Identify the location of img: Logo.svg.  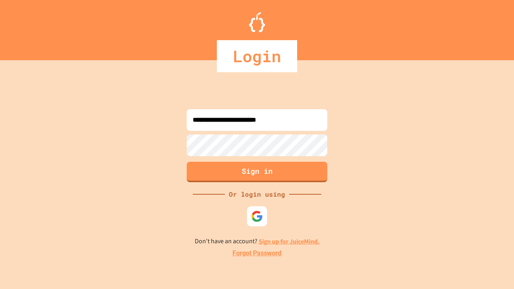
(257, 22).